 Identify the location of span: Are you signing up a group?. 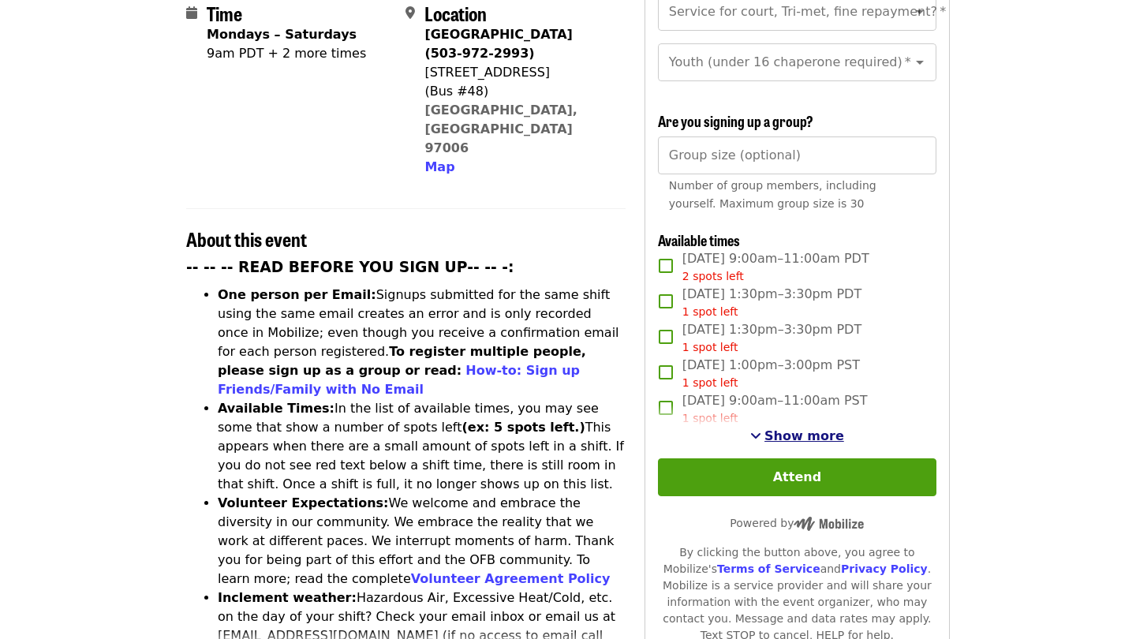
(735, 121).